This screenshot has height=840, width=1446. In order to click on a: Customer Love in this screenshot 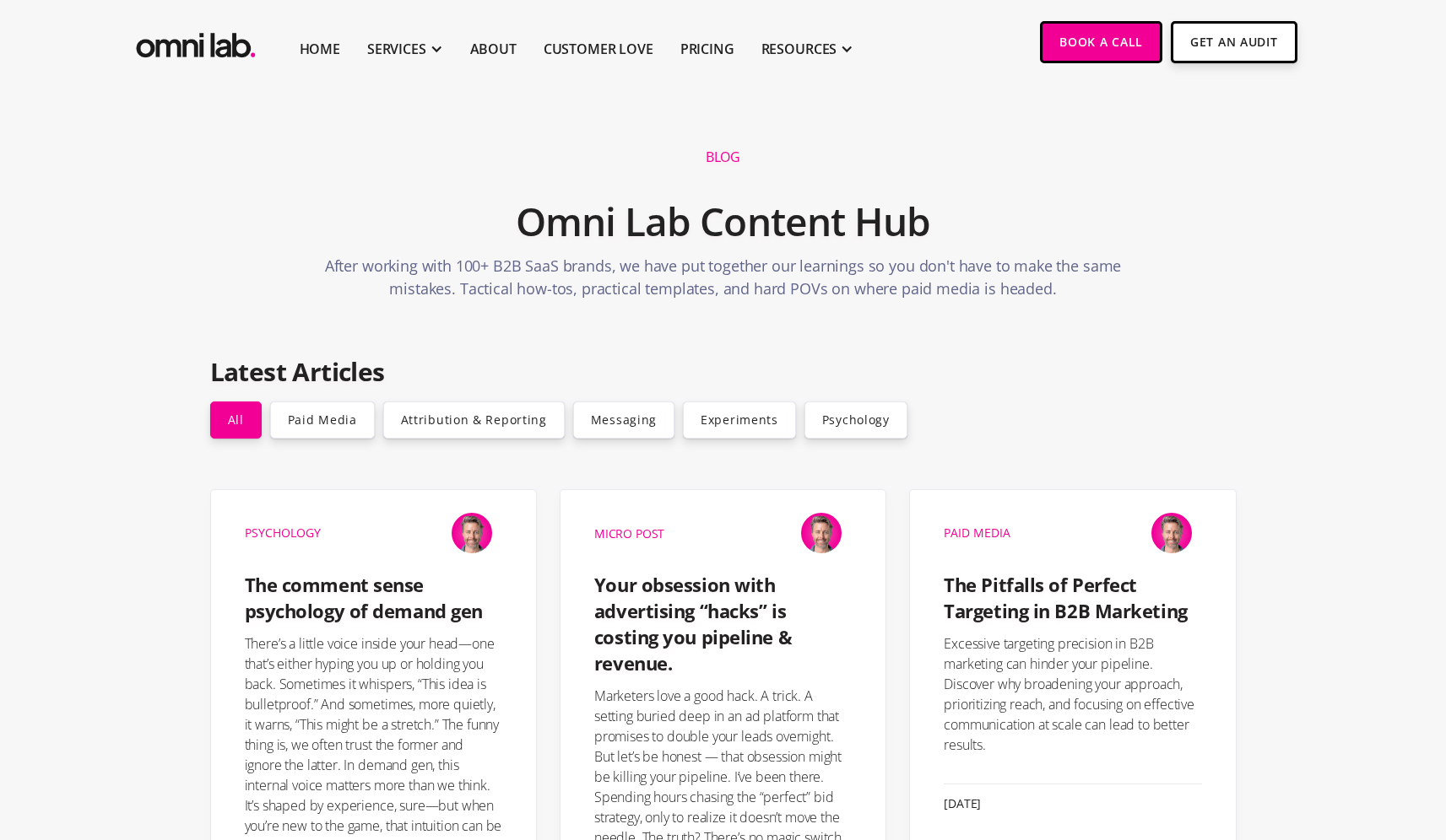, I will do `click(598, 49)`.